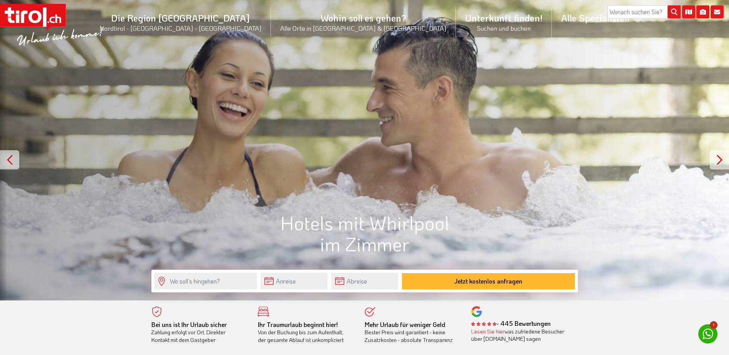 The image size is (729, 355). Describe the element at coordinates (489, 281) in the screenshot. I see `button: Jetzt kostenlos anfragen` at that location.